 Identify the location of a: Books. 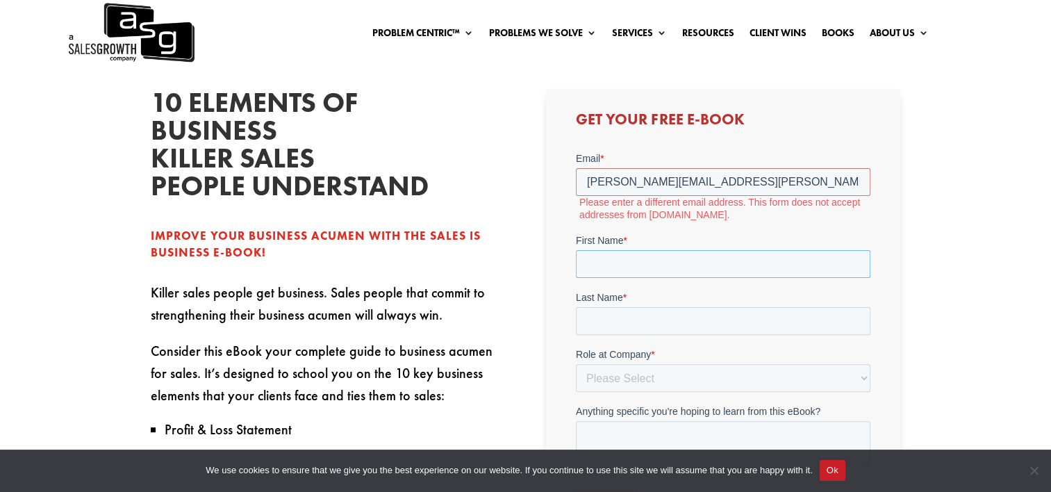
(838, 35).